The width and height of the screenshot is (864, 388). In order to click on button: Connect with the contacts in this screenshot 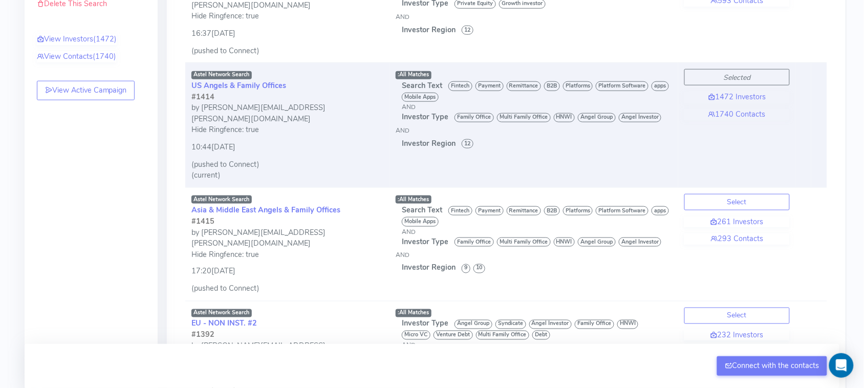, I will do `click(772, 366)`.